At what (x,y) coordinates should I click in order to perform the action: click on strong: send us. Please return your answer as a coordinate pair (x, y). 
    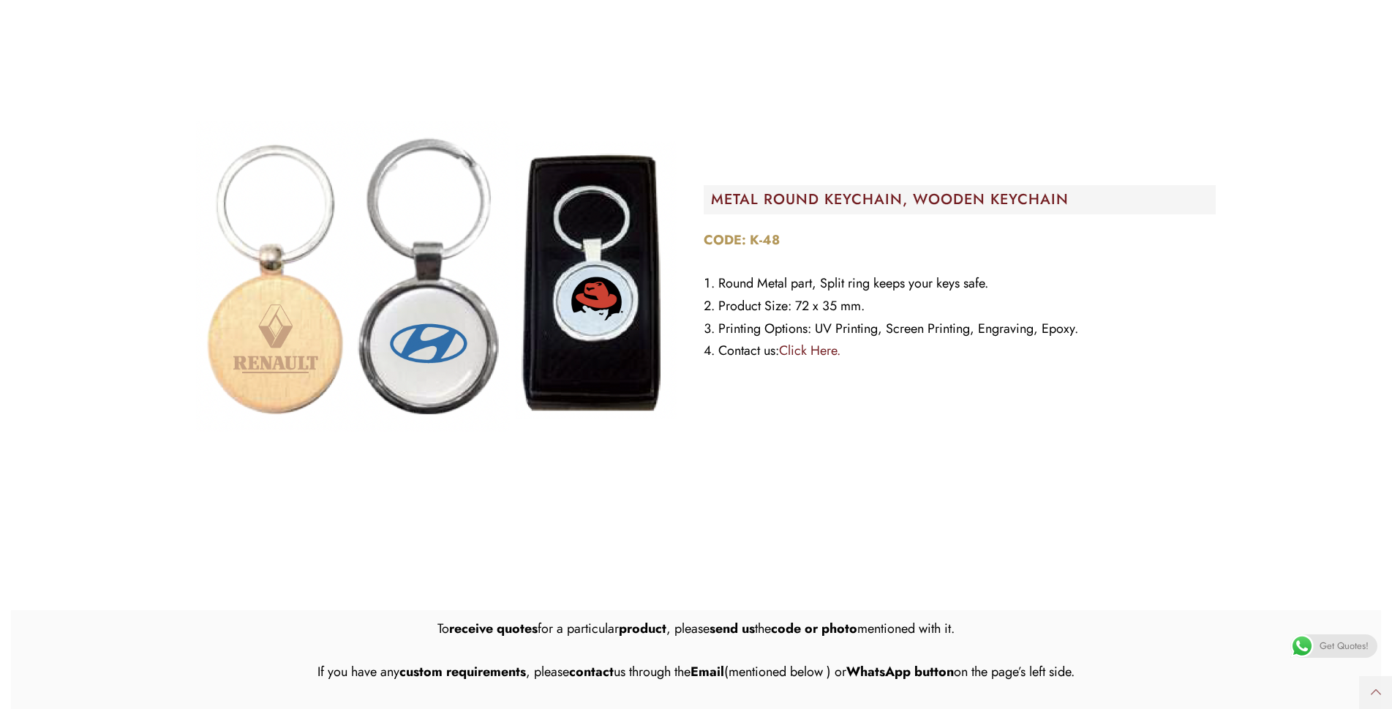
    Looking at the image, I should click on (732, 628).